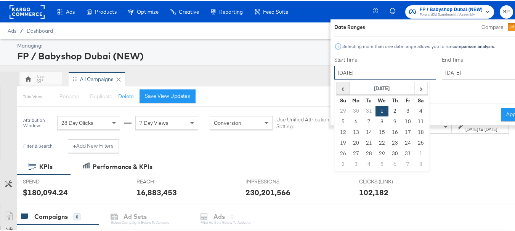  I want to click on td: 20, so click(356, 142).